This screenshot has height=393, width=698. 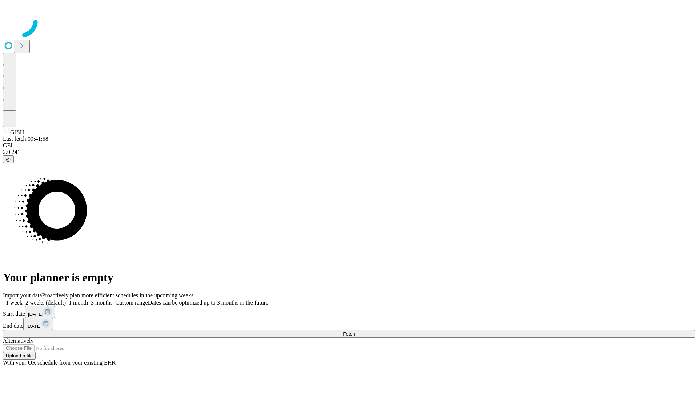 What do you see at coordinates (14, 302) in the screenshot?
I see `span: 1 week` at bounding box center [14, 302].